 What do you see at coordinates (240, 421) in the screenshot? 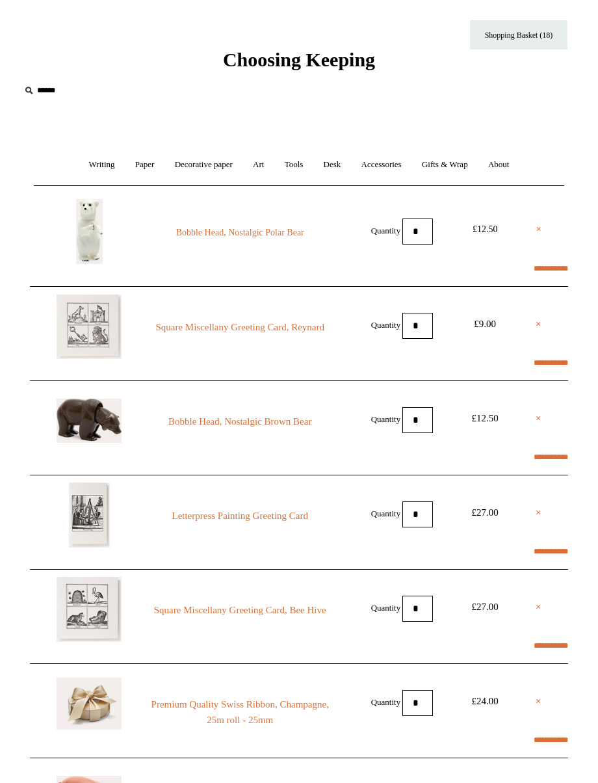
I see `a: Bobble Head, Nostalgic Brown Bear` at bounding box center [240, 421].